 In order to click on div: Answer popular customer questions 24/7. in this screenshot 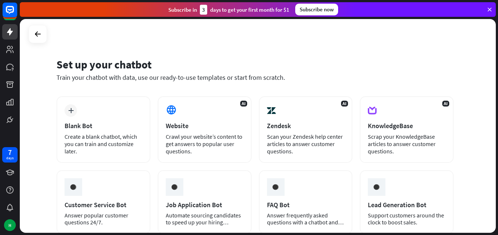, I will do `click(103, 219)`.